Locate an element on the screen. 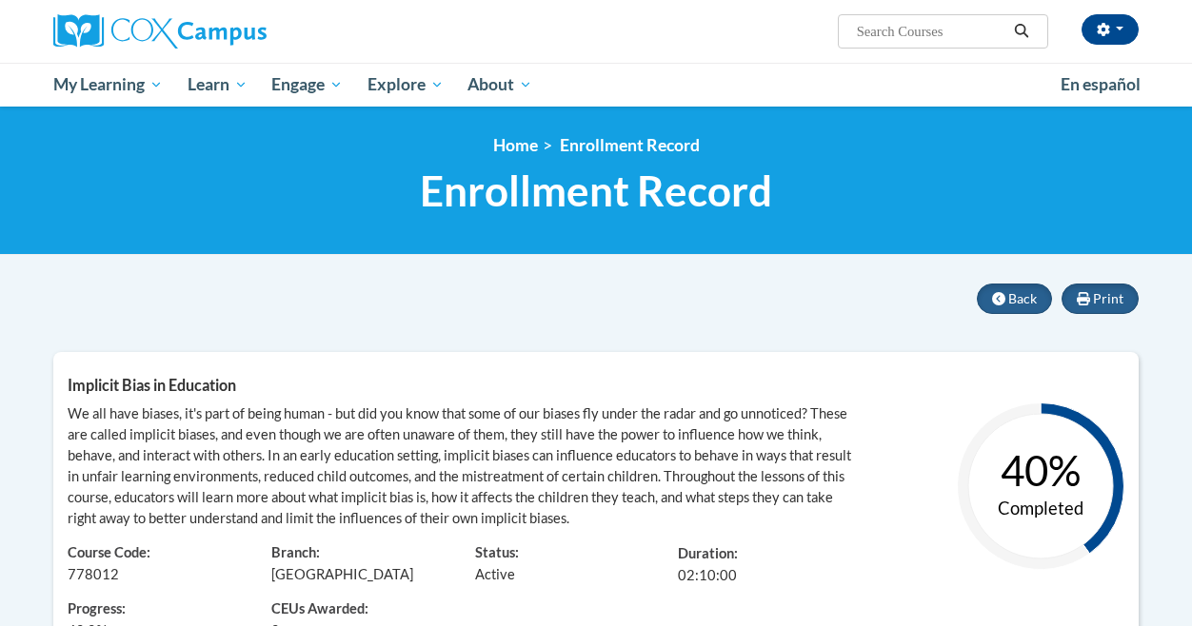 This screenshot has height=626, width=1192. span: Print is located at coordinates (1108, 298).